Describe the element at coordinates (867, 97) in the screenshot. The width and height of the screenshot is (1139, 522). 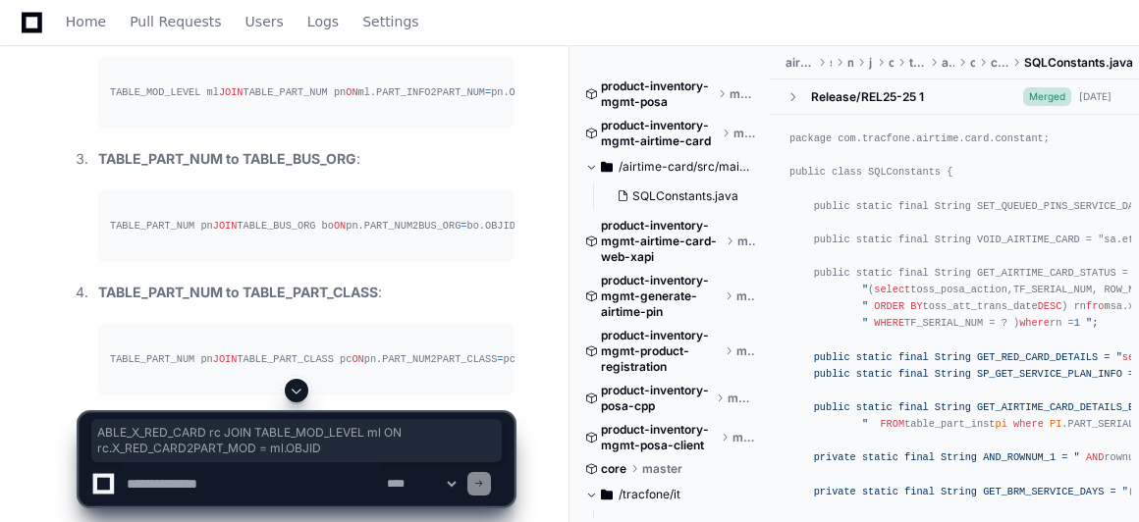
I see `div: Release/REL25-25 1` at that location.